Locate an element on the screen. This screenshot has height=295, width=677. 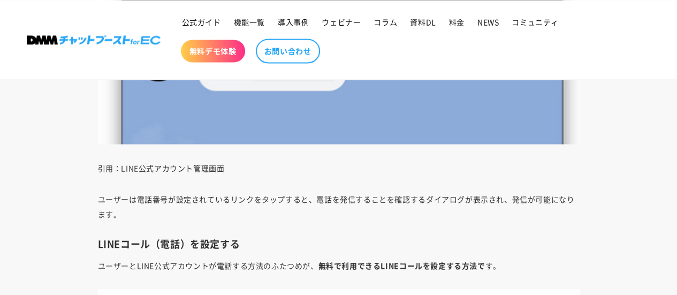
a: 資料DL is located at coordinates (423, 22).